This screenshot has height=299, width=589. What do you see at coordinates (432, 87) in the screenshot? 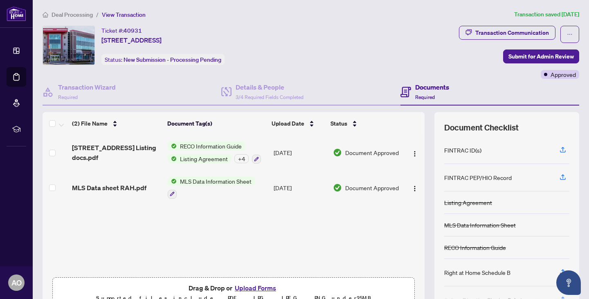
I see `h4: Documents` at bounding box center [432, 87].